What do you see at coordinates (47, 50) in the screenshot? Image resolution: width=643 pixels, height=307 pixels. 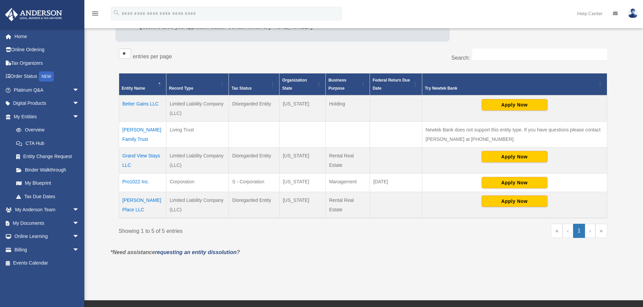 I see `a: Online Ordering` at bounding box center [47, 50].